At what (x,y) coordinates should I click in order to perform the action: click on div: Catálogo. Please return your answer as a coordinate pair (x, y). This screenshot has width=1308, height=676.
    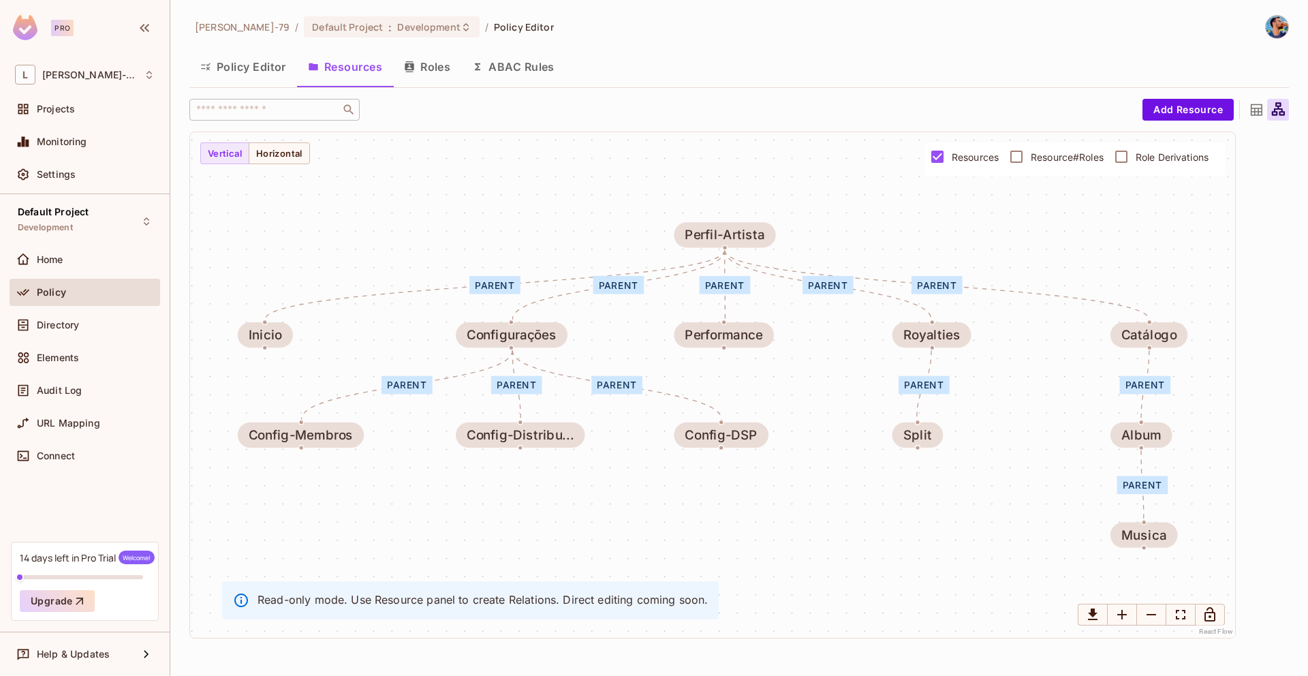
    Looking at the image, I should click on (1149, 334).